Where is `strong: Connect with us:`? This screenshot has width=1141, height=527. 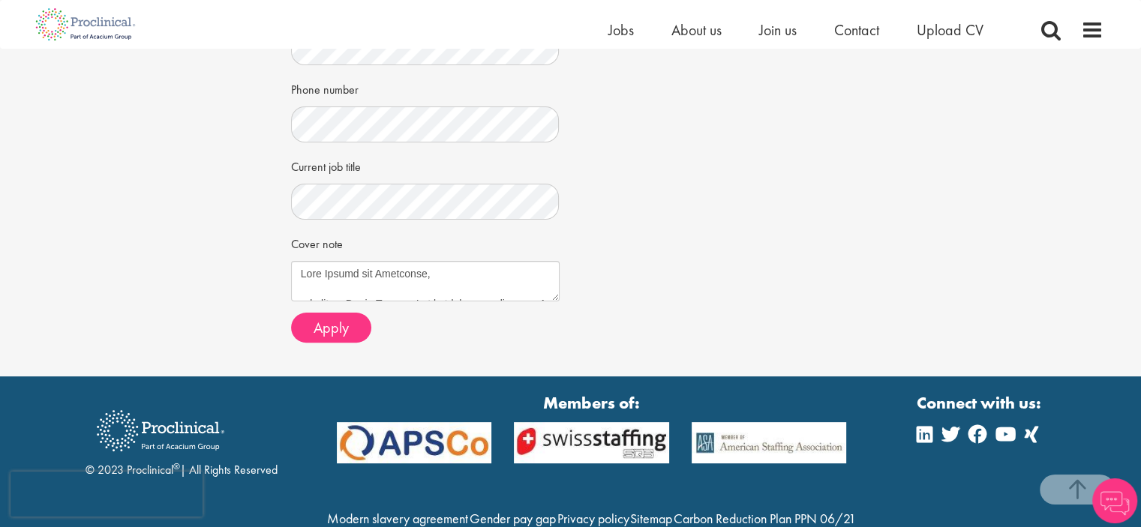
strong: Connect with us: is located at coordinates (980, 403).